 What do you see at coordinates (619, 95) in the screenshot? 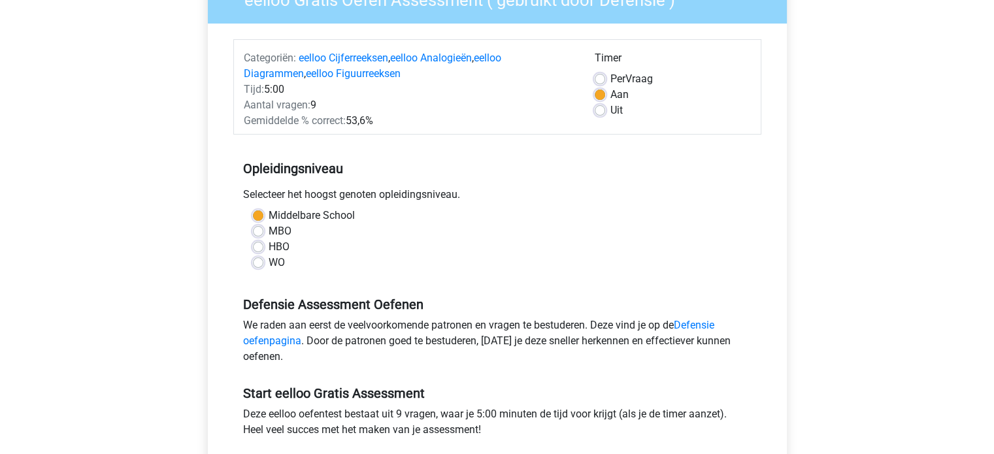
I see `label: Aan` at bounding box center [619, 95].